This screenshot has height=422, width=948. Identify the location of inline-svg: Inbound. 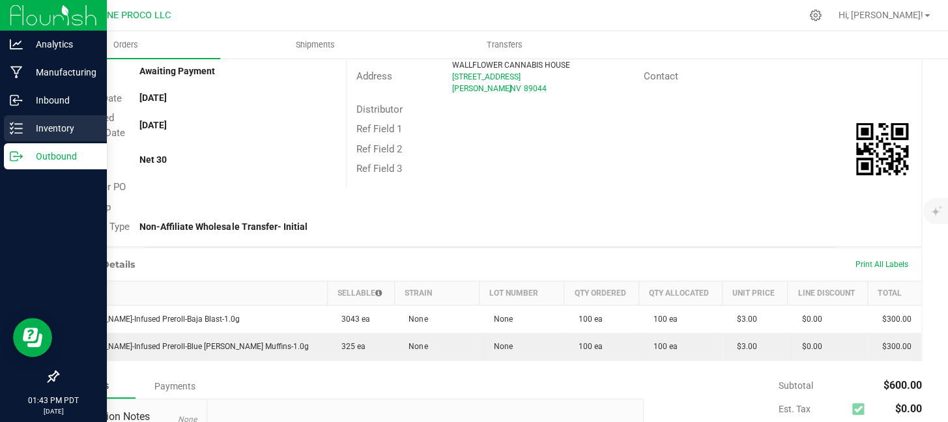
(16, 100).